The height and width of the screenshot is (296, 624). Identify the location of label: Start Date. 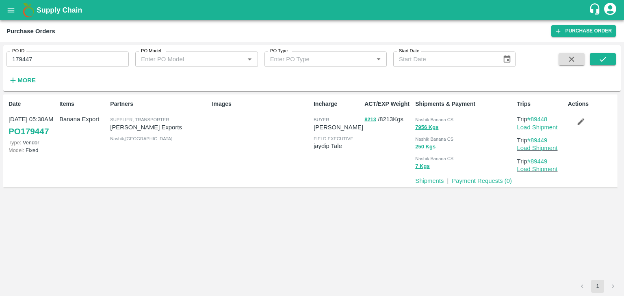
(409, 51).